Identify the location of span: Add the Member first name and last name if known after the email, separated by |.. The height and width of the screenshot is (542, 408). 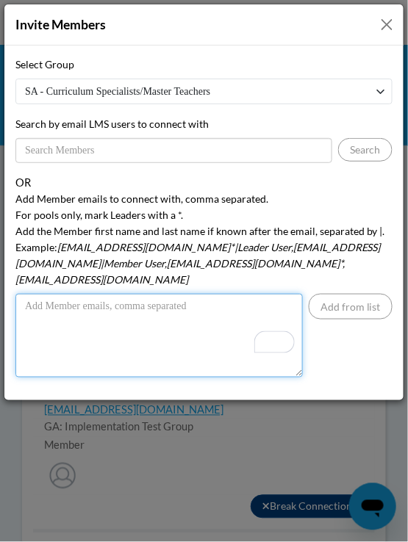
(200, 231).